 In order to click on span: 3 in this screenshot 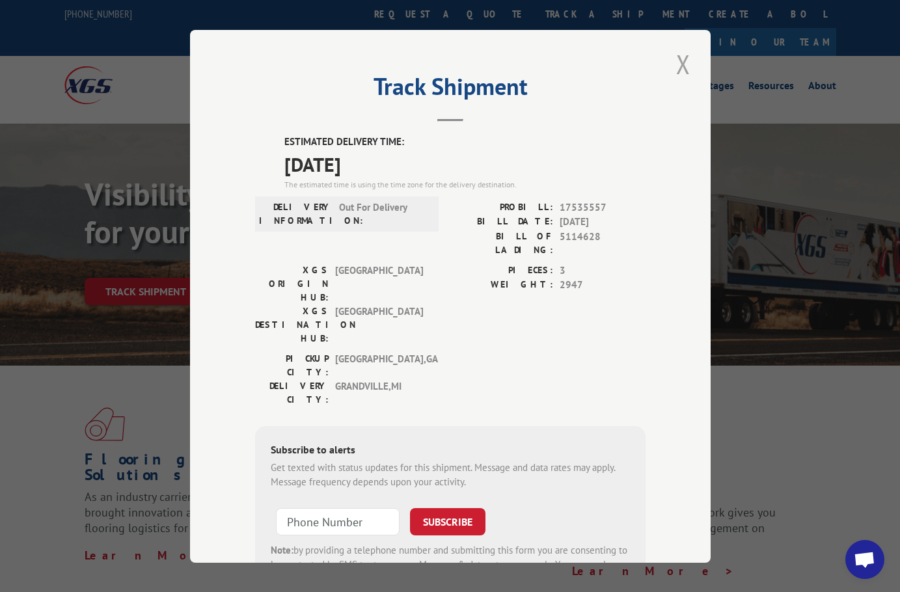, I will do `click(603, 270)`.